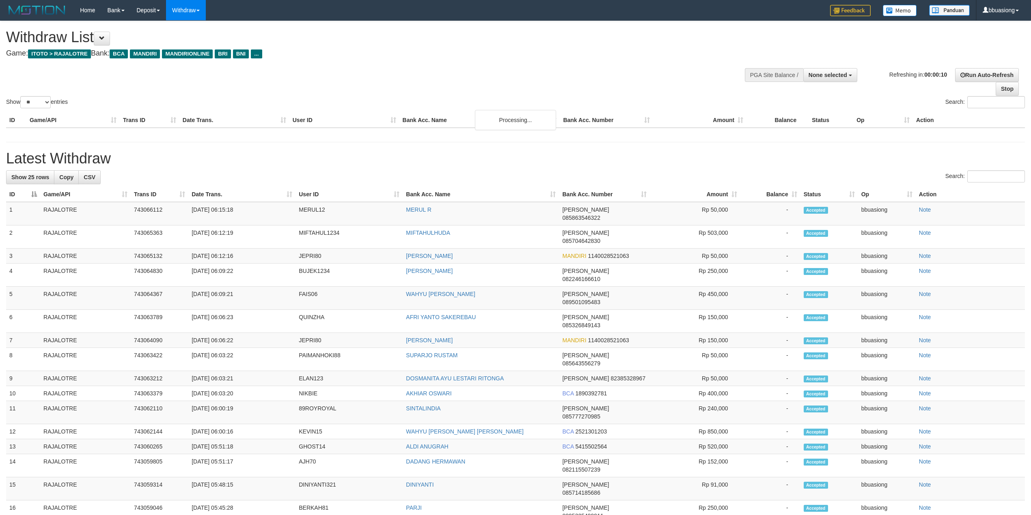 The image size is (1031, 515). What do you see at coordinates (349, 321) in the screenshot?
I see `td: QUINZHA` at bounding box center [349, 321].